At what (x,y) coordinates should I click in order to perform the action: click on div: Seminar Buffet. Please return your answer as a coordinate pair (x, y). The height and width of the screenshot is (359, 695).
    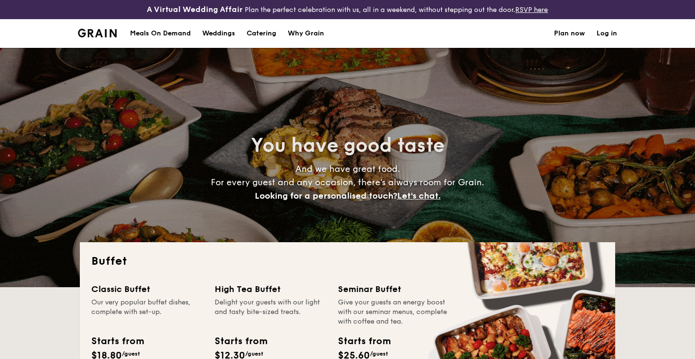
    Looking at the image, I should click on (394, 289).